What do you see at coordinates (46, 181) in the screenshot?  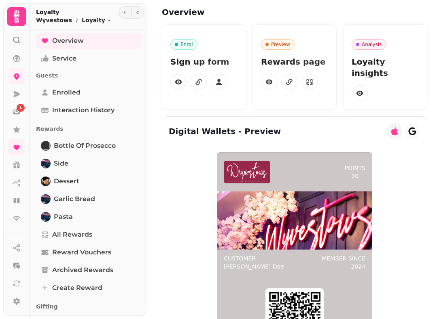 I see `img: Dessert` at bounding box center [46, 181].